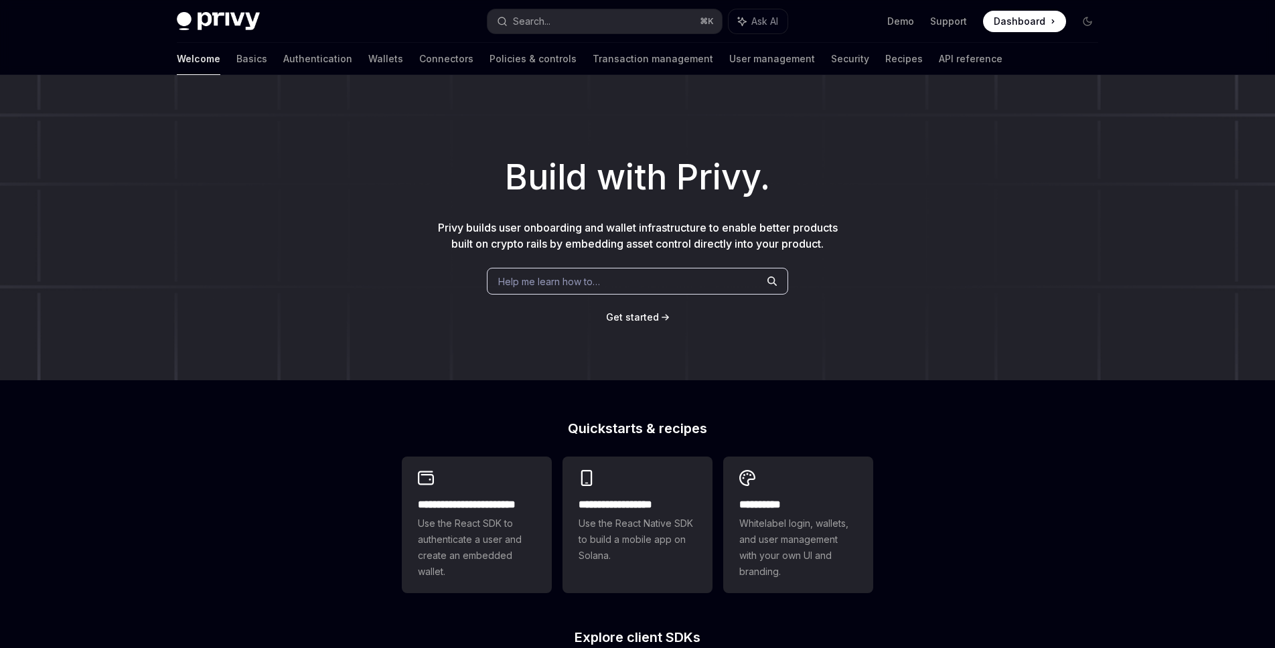 This screenshot has height=648, width=1275. Describe the element at coordinates (632, 317) in the screenshot. I see `a: Get started` at that location.